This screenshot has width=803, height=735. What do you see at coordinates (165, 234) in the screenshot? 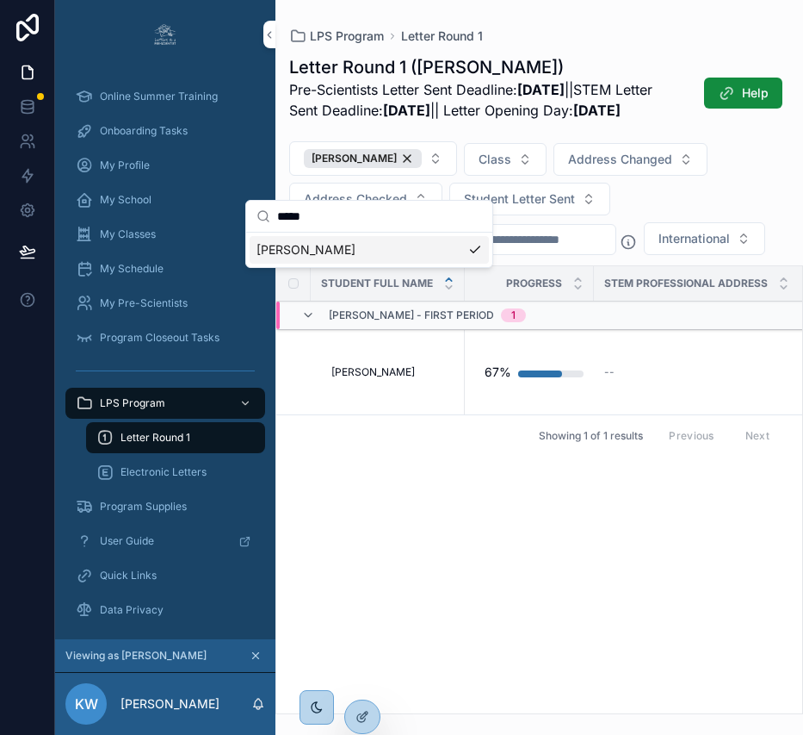
I see `a: My Classes` at bounding box center [165, 234].